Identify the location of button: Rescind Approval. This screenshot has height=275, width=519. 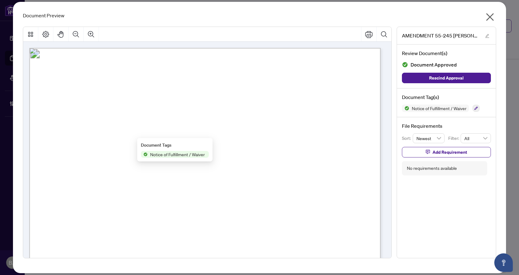
(447, 78).